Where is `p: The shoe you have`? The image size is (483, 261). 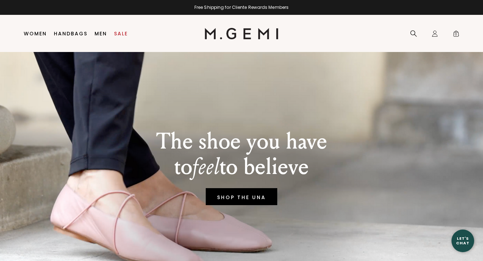 p: The shoe you have is located at coordinates (241, 142).